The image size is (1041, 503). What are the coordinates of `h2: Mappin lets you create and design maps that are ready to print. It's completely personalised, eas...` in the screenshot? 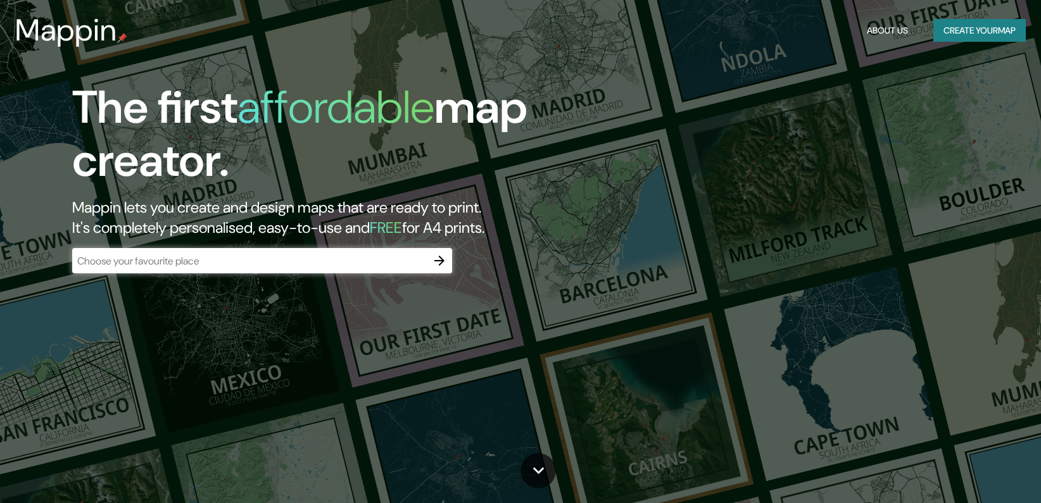 It's located at (332, 218).